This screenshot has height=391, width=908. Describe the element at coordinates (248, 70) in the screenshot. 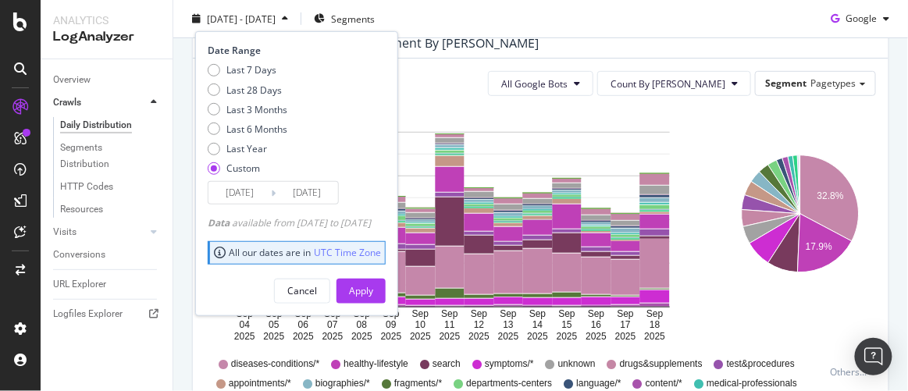

I see `div: Last 7 Days` at that location.